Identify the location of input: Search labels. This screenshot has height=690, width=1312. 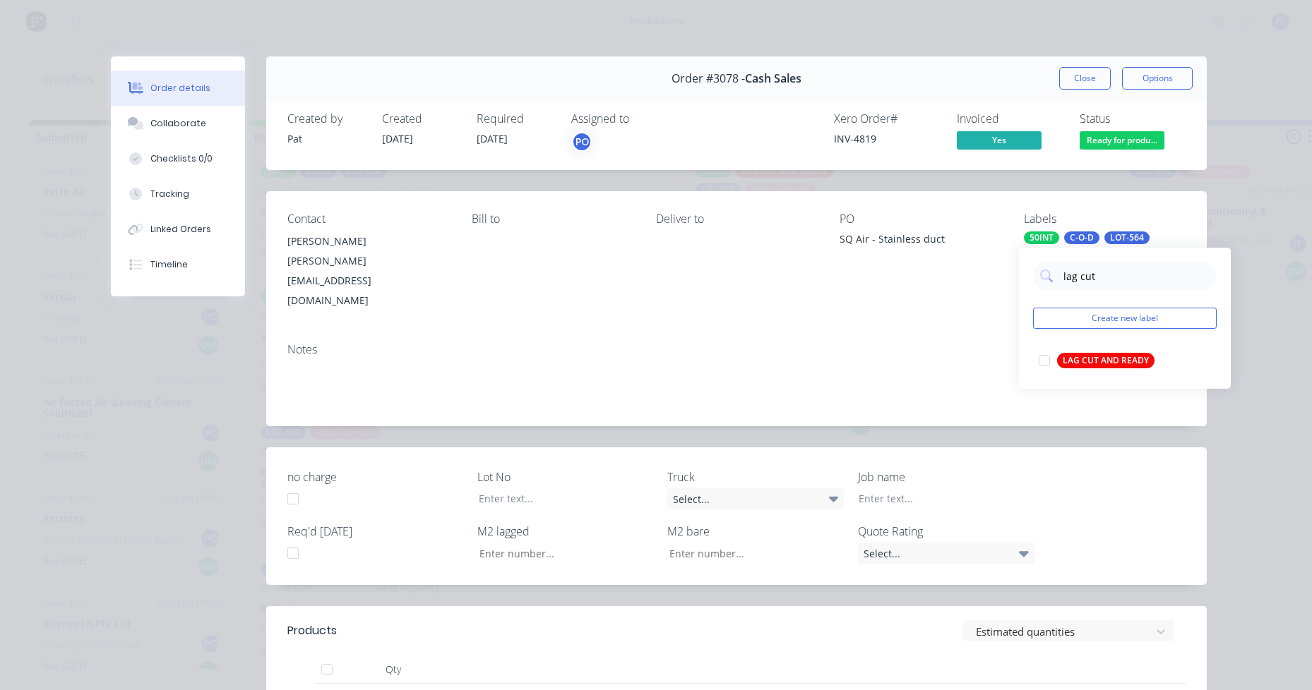
(1135, 276).